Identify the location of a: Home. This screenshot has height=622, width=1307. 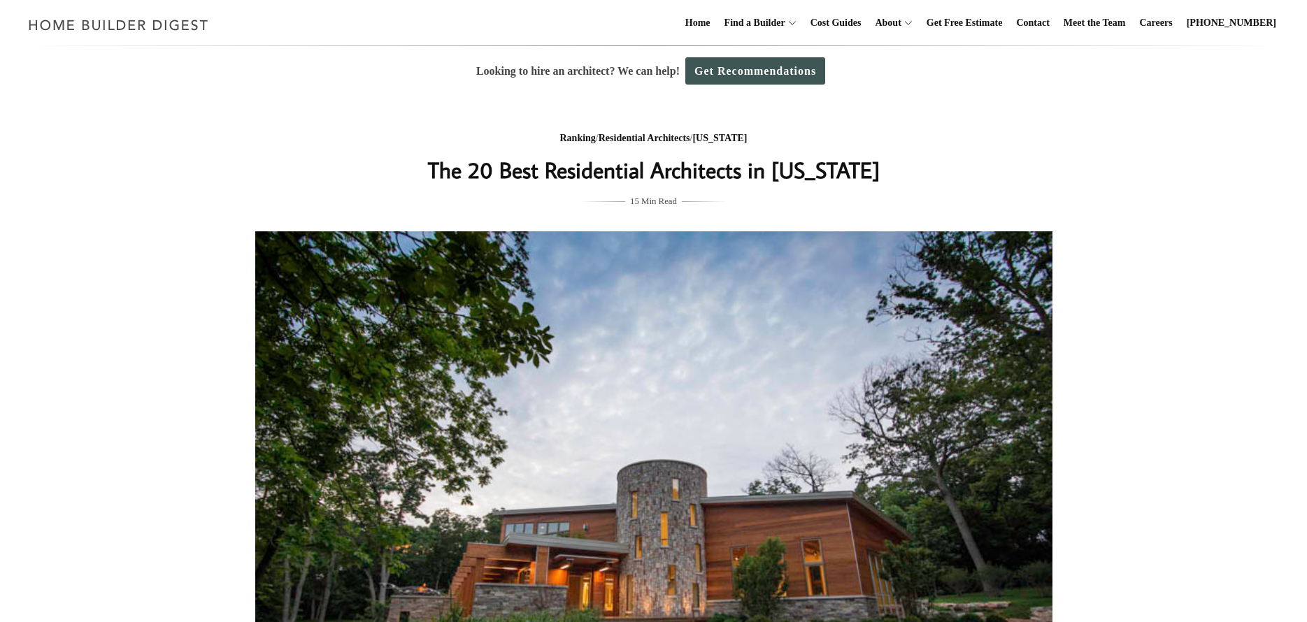
(698, 23).